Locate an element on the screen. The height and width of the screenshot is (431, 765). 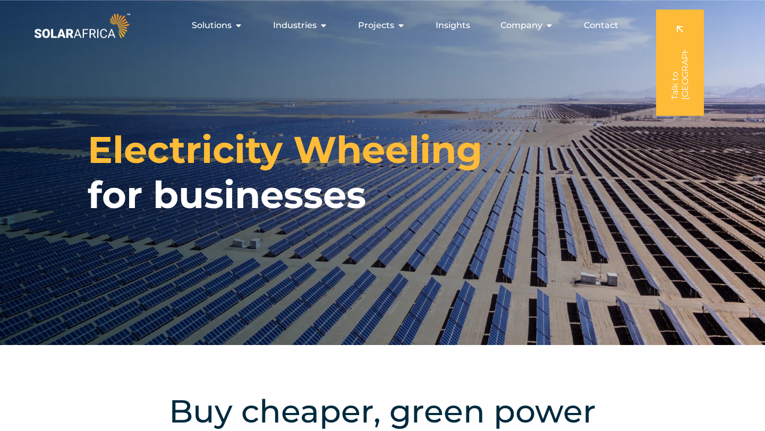
span: Company is located at coordinates (521, 25).